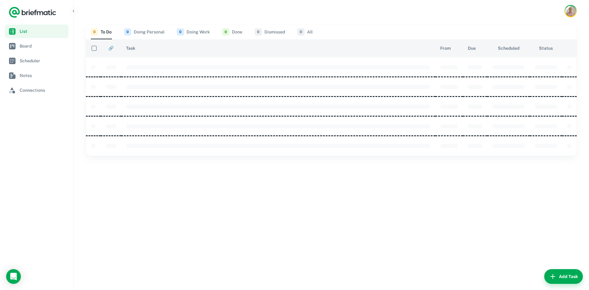 The image size is (589, 290). I want to click on span: List, so click(43, 31).